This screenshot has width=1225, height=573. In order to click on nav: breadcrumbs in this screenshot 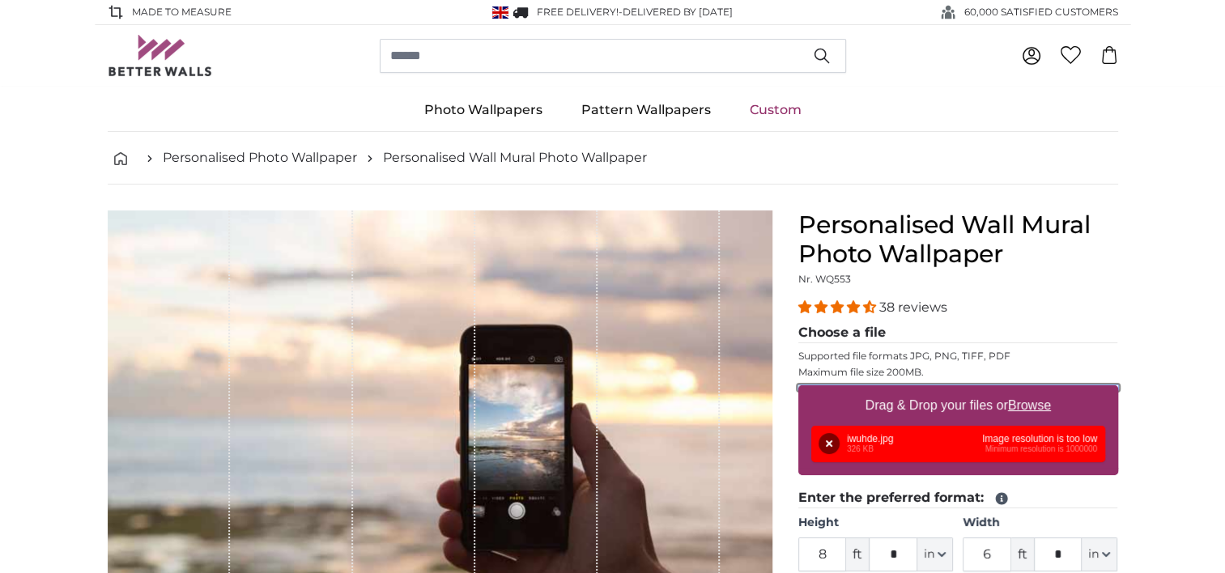, I will do `click(613, 158)`.